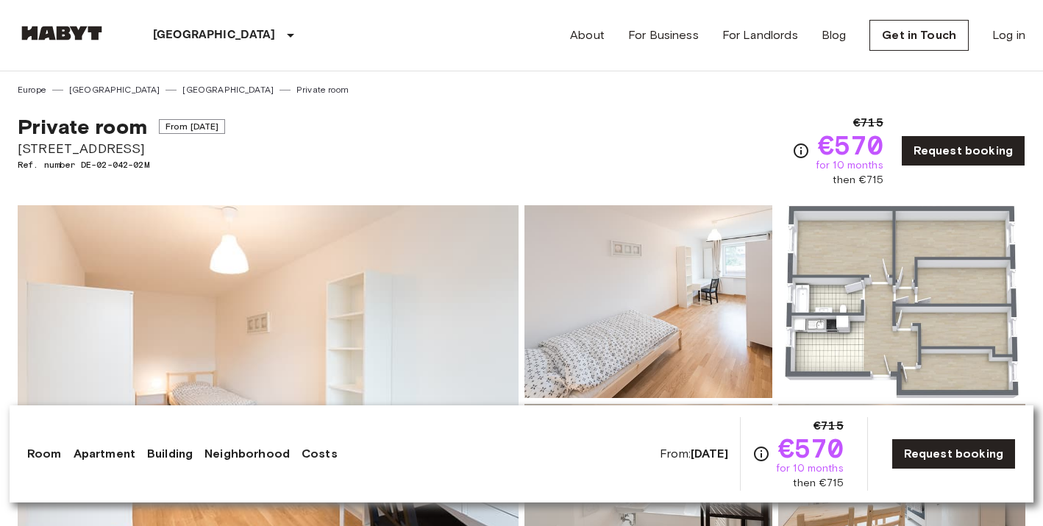  What do you see at coordinates (104, 454) in the screenshot?
I see `a: Apartment` at bounding box center [104, 454].